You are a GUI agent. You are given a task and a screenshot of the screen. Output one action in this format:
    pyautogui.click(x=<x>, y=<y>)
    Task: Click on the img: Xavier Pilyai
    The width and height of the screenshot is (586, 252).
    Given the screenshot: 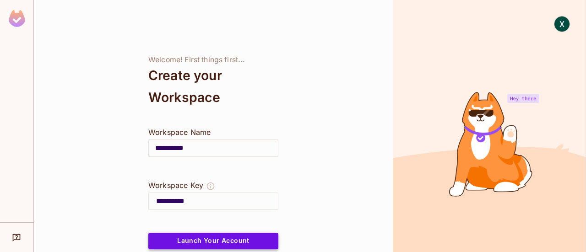 What is the action you would take?
    pyautogui.click(x=562, y=24)
    